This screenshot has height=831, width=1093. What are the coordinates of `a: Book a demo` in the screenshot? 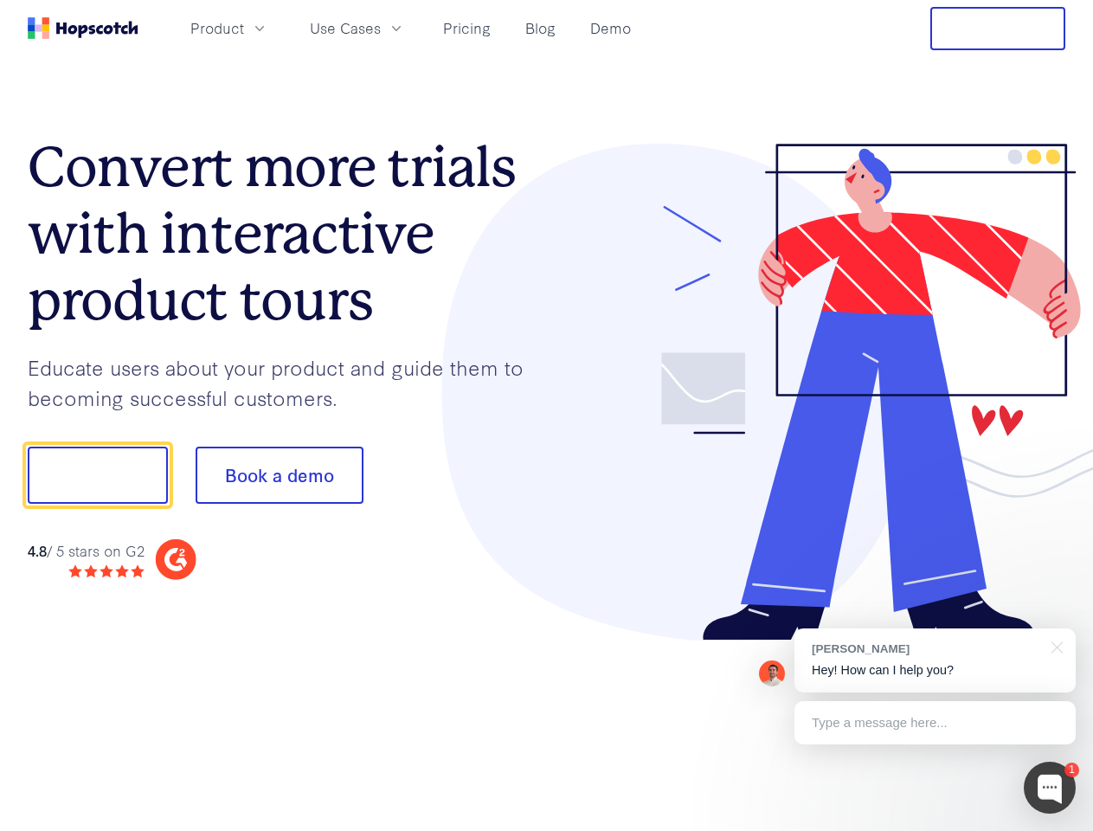 It's located at (280, 475).